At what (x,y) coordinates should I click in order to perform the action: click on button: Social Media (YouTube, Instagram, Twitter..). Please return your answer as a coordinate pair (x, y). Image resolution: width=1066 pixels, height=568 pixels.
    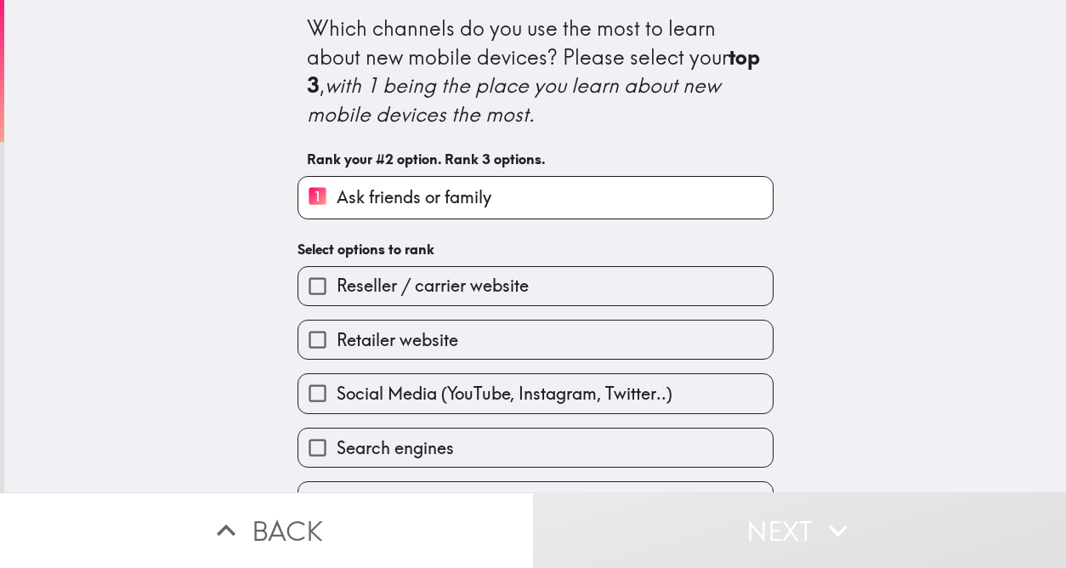
    Looking at the image, I should click on (536, 393).